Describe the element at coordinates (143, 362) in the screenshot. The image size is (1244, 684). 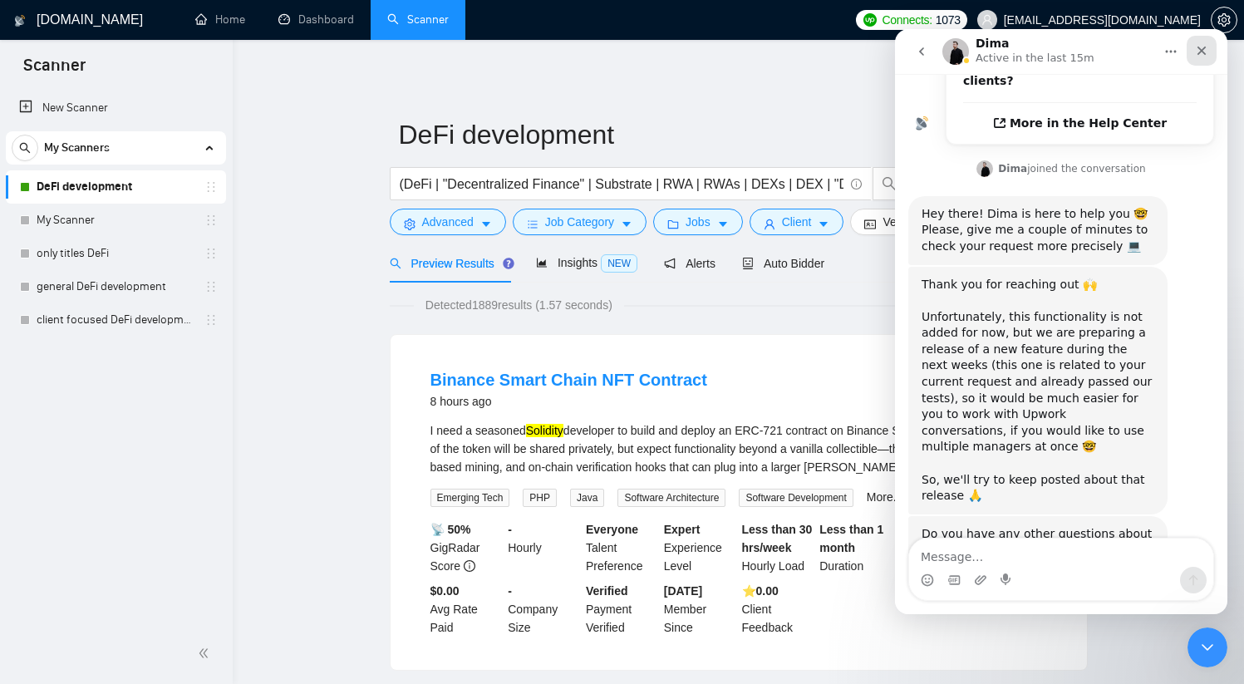
I see `div: Thank you for reaching out 🙌​Unfortunately, this functionality is not added for now, but we are p...` at that location.